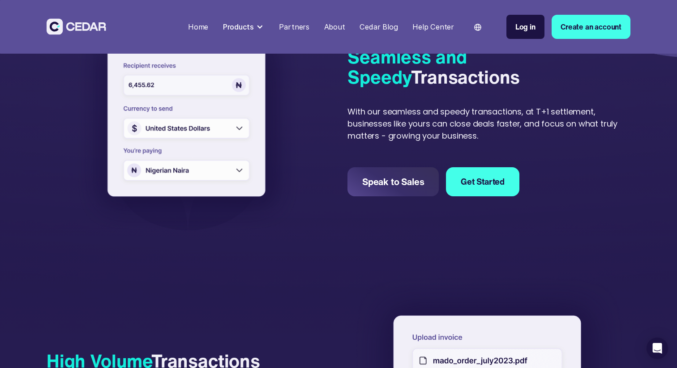 The width and height of the screenshot is (677, 368). Describe the element at coordinates (198, 27) in the screenshot. I see `a: Home` at that location.